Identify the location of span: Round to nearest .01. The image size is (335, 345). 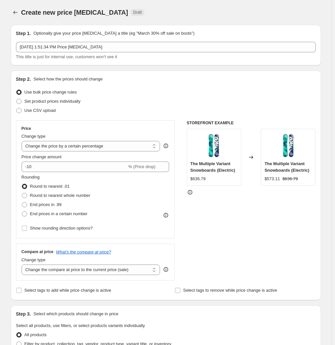
(50, 186).